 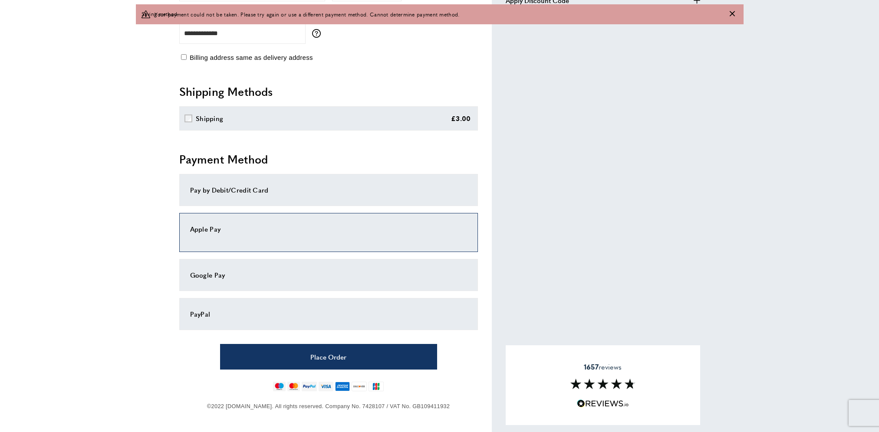 I want to click on img: jcb, so click(x=376, y=387).